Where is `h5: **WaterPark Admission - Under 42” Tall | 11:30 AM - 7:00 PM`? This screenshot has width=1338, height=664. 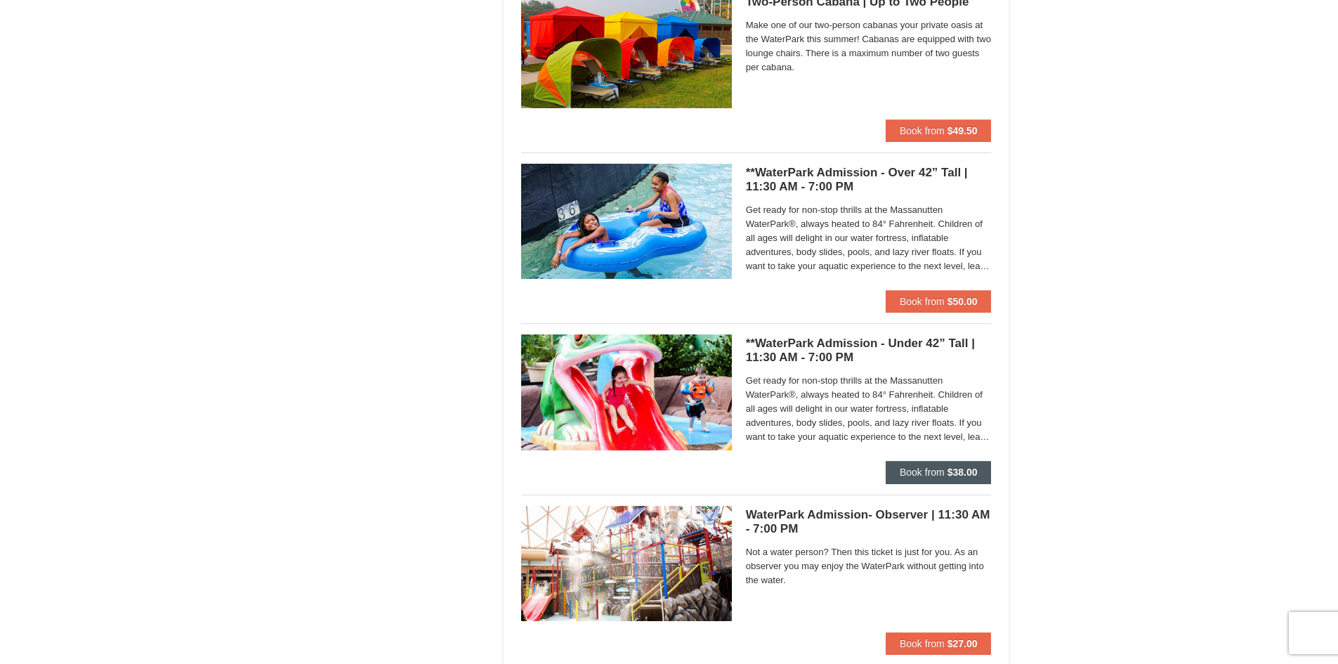 h5: **WaterPark Admission - Under 42” Tall | 11:30 AM - 7:00 PM is located at coordinates (869, 351).